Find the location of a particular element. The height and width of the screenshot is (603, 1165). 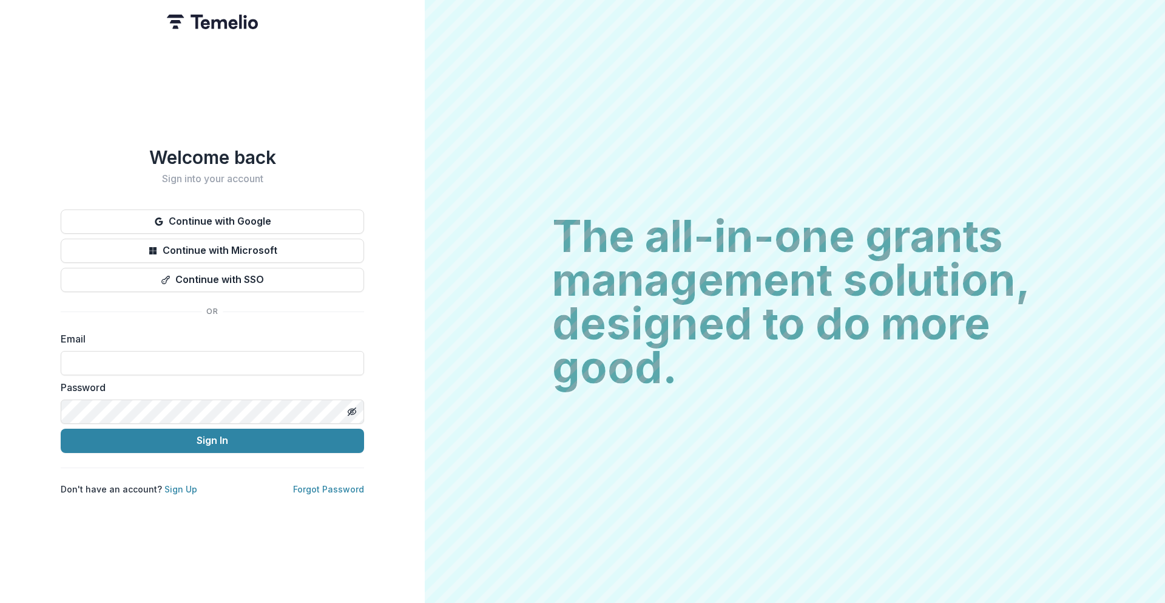

button: Toggle password visibility is located at coordinates (352, 411).